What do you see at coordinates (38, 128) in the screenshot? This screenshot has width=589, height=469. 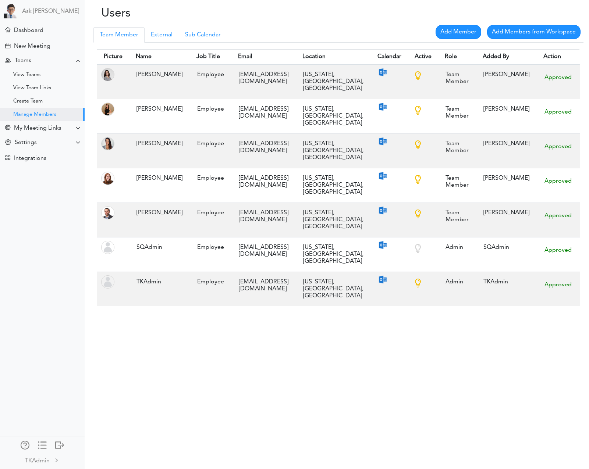 I see `div: My Meeting Links` at bounding box center [38, 128].